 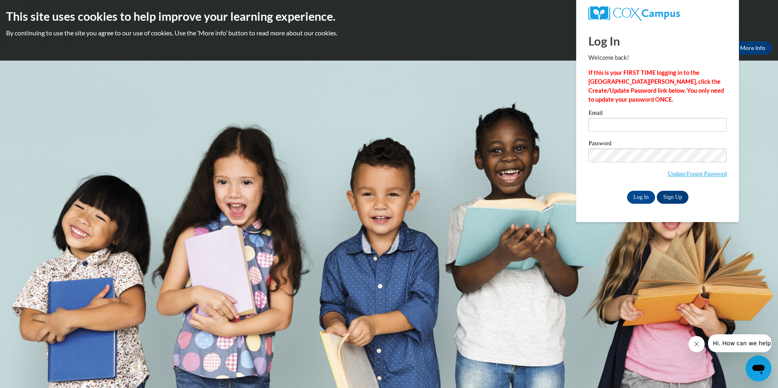 I want to click on img: COX Campus, so click(x=634, y=13).